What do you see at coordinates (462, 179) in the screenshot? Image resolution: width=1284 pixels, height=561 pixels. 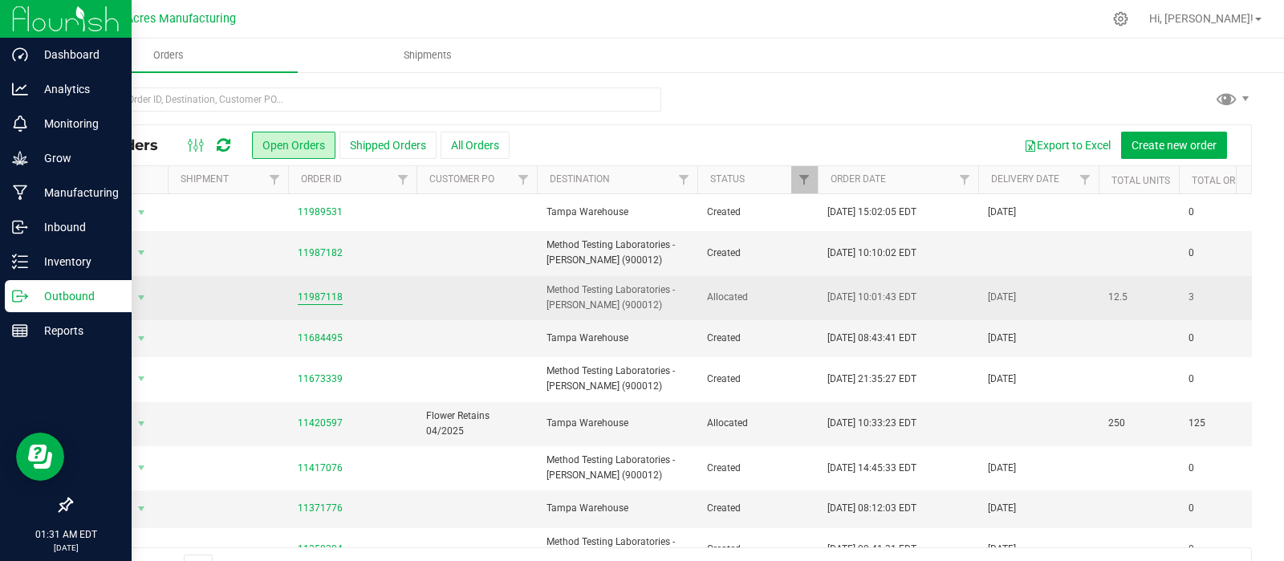 I see `a: Customer PO` at bounding box center [462, 179].